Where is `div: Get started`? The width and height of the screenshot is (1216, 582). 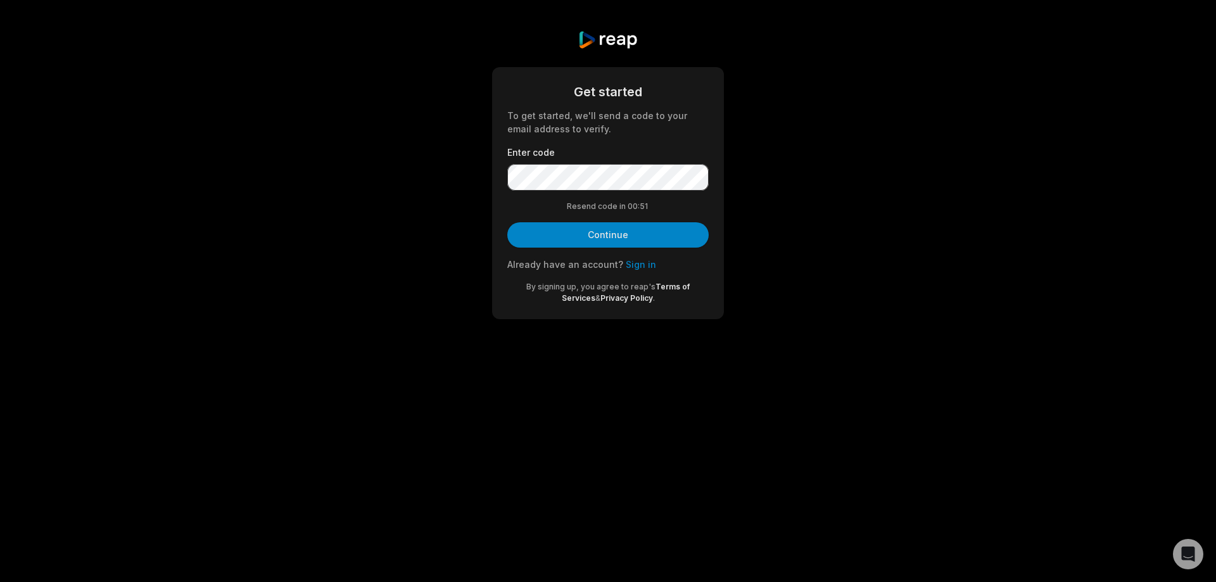
div: Get started is located at coordinates (608, 92).